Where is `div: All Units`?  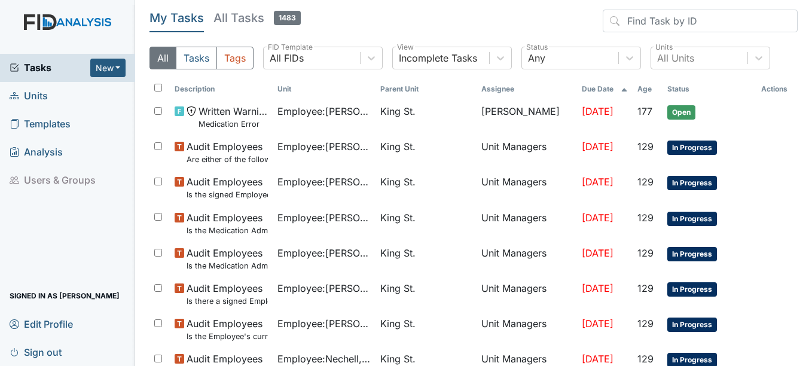
div: All Units is located at coordinates (675, 58).